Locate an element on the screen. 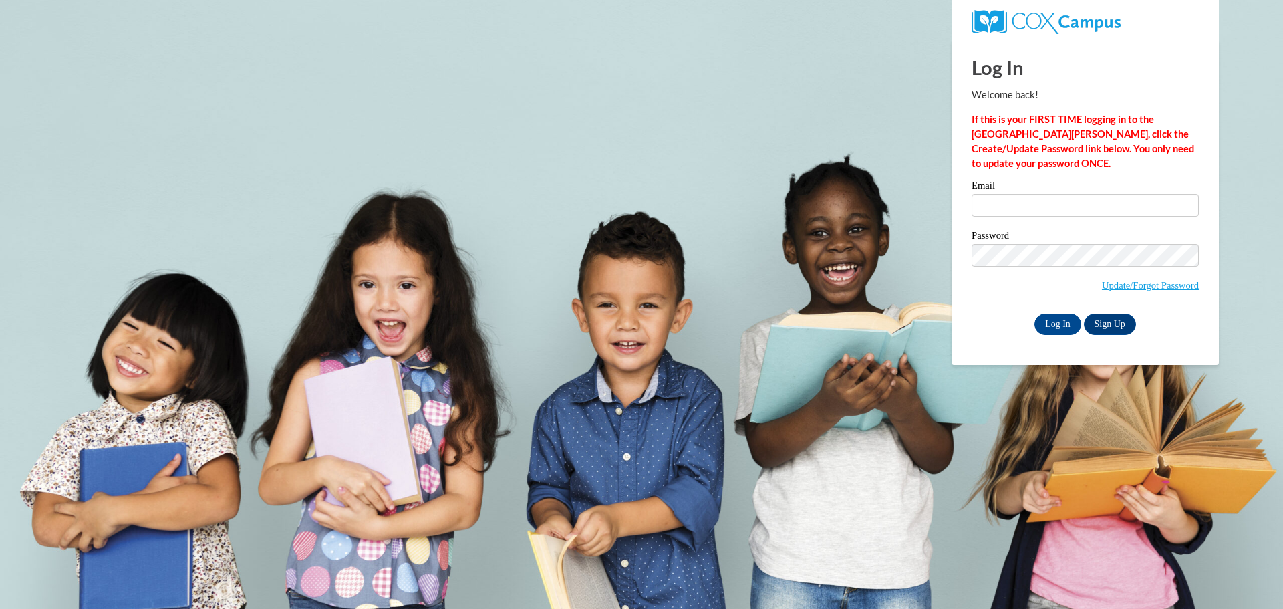 Image resolution: width=1283 pixels, height=609 pixels. a: COX Campus is located at coordinates (1046, 21).